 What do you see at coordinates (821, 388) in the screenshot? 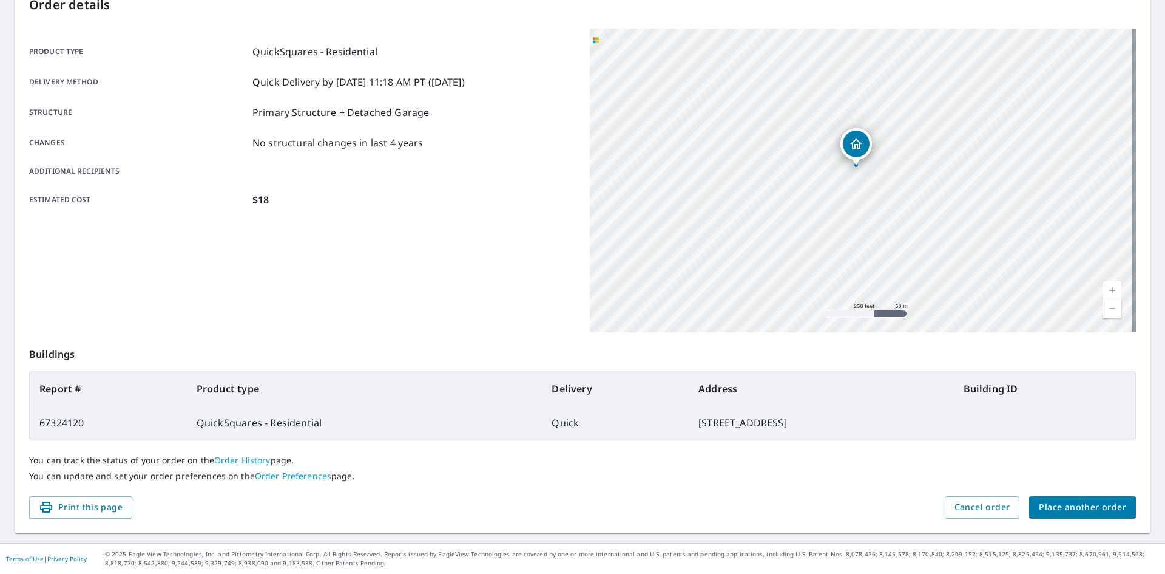
I see `th: Address` at bounding box center [821, 388].